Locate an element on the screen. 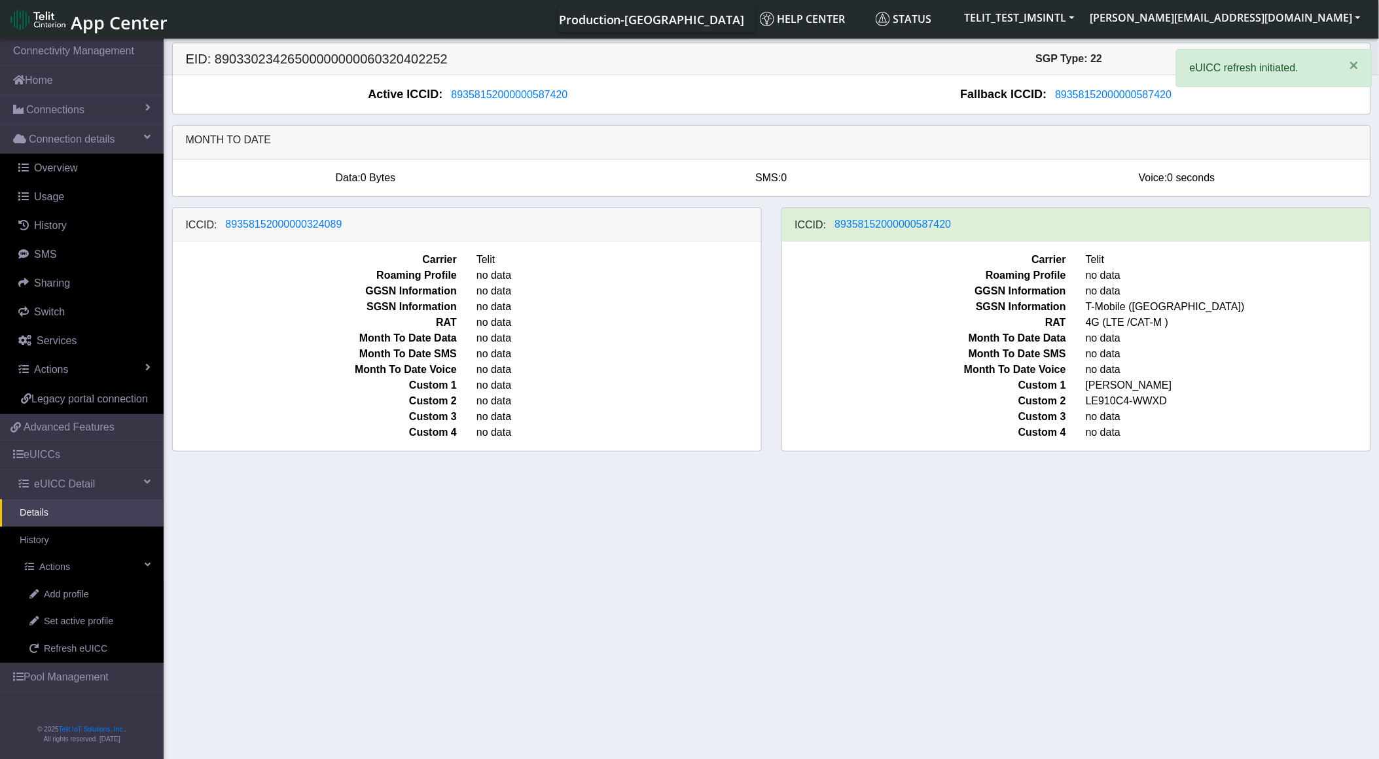 The width and height of the screenshot is (1379, 759). span: Connection details is located at coordinates (72, 139).